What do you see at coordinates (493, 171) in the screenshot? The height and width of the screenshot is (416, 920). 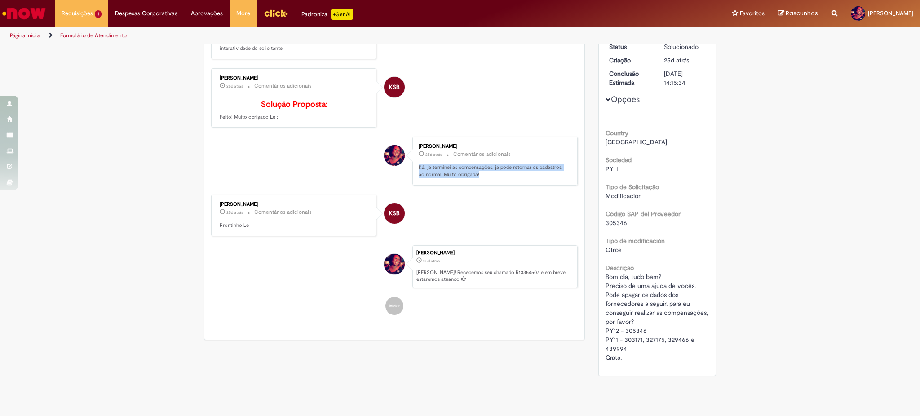 I see `p: Ká, já terminei as compensações, já pode retornar os cadastros ao normal. Muito obrigada!` at bounding box center [493, 171].